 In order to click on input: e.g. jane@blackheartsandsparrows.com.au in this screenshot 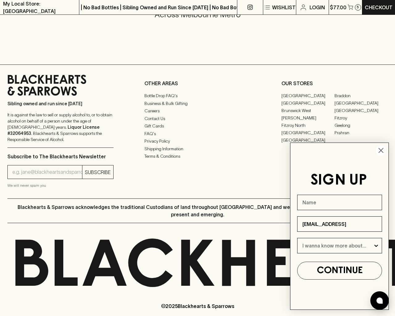, I will do `click(47, 172)`.